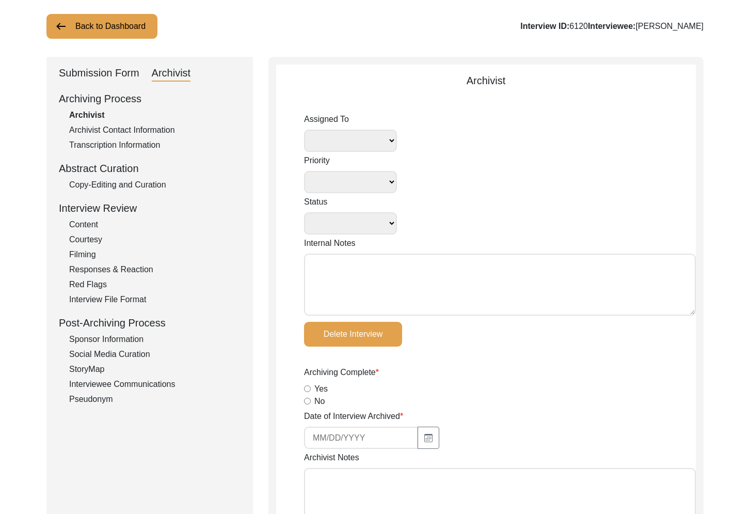 The width and height of the screenshot is (750, 514). What do you see at coordinates (102, 26) in the screenshot?
I see `button: Back to Dashboard` at bounding box center [102, 26].